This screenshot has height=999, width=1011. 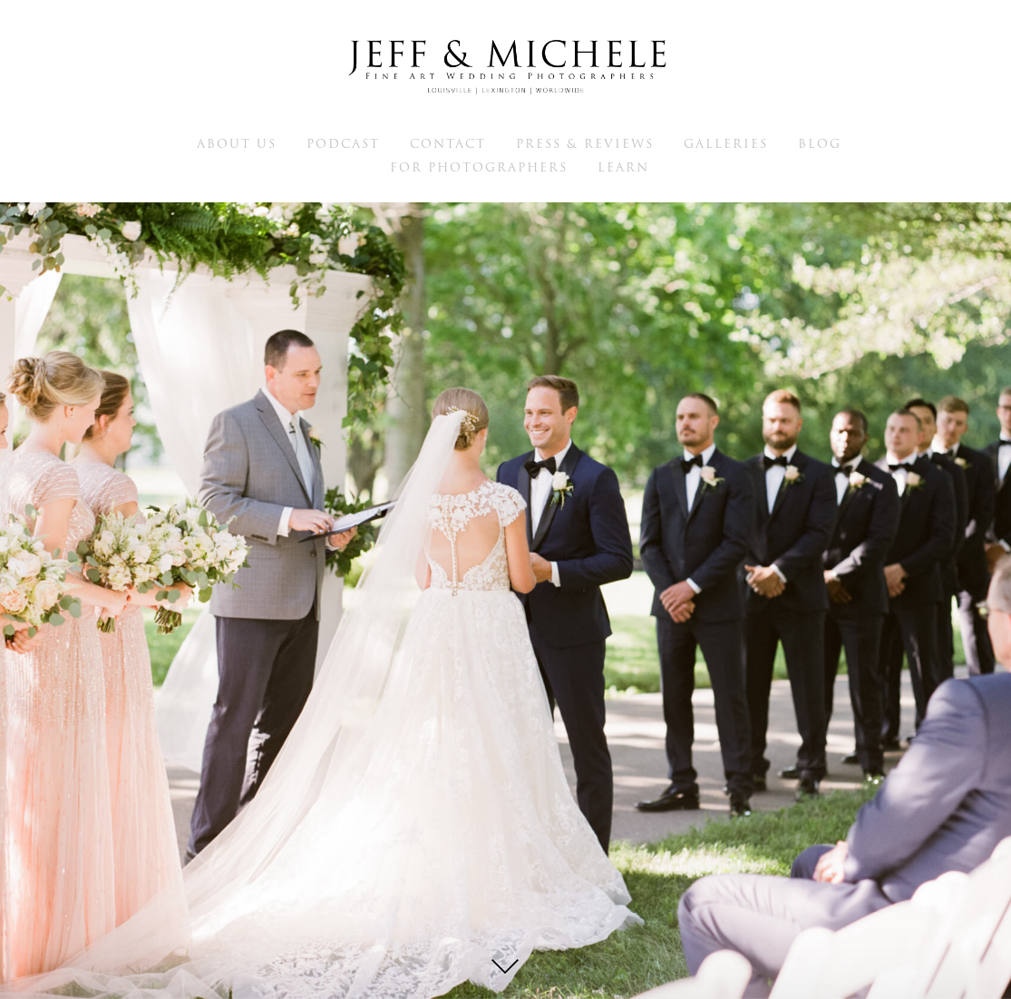 What do you see at coordinates (726, 143) in the screenshot?
I see `span: Galleries` at bounding box center [726, 143].